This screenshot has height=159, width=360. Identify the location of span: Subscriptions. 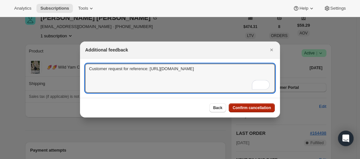
(55, 8).